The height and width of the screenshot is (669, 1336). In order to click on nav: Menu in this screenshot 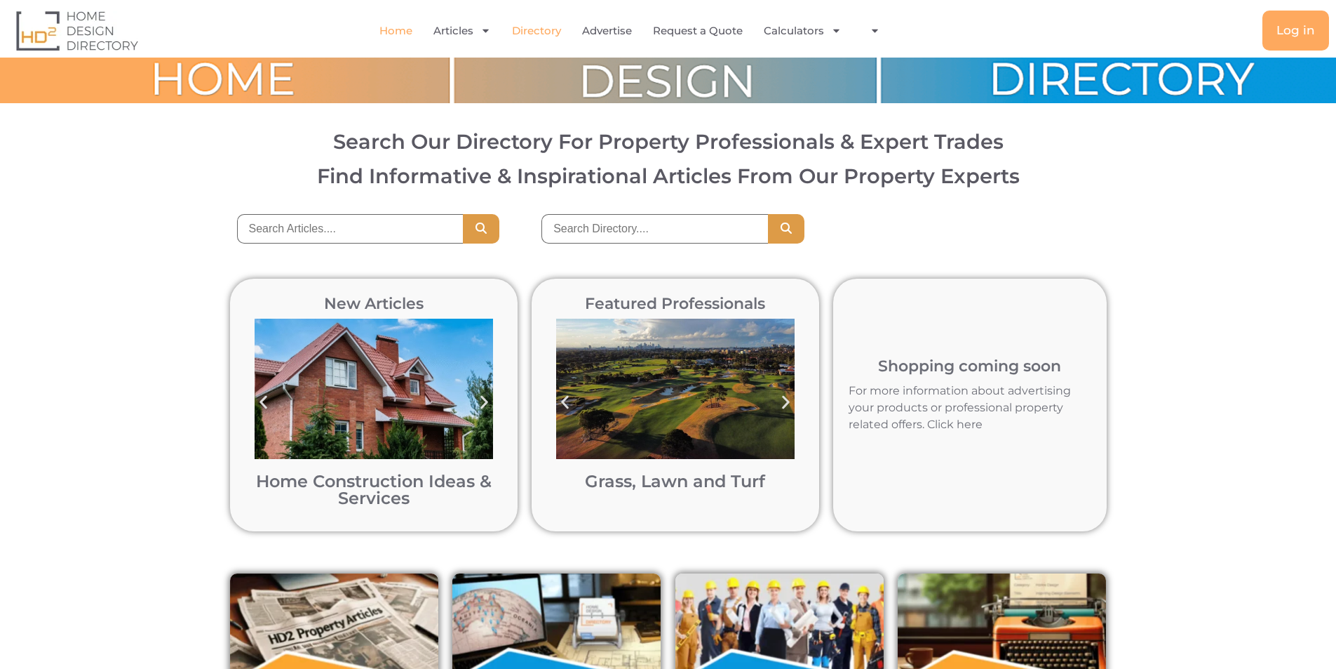, I will do `click(635, 31)`.